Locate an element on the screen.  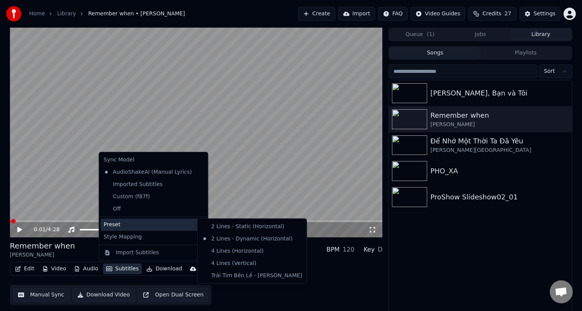
div: Settings is located at coordinates (544, 14).